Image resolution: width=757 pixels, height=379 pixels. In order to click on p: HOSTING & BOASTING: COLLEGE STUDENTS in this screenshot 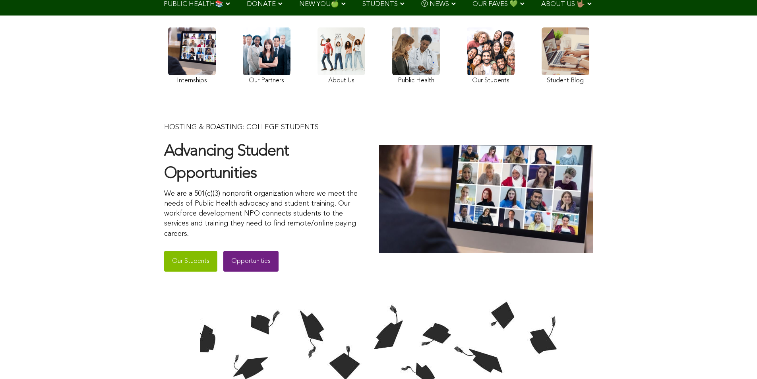, I will do `click(263, 127)`.